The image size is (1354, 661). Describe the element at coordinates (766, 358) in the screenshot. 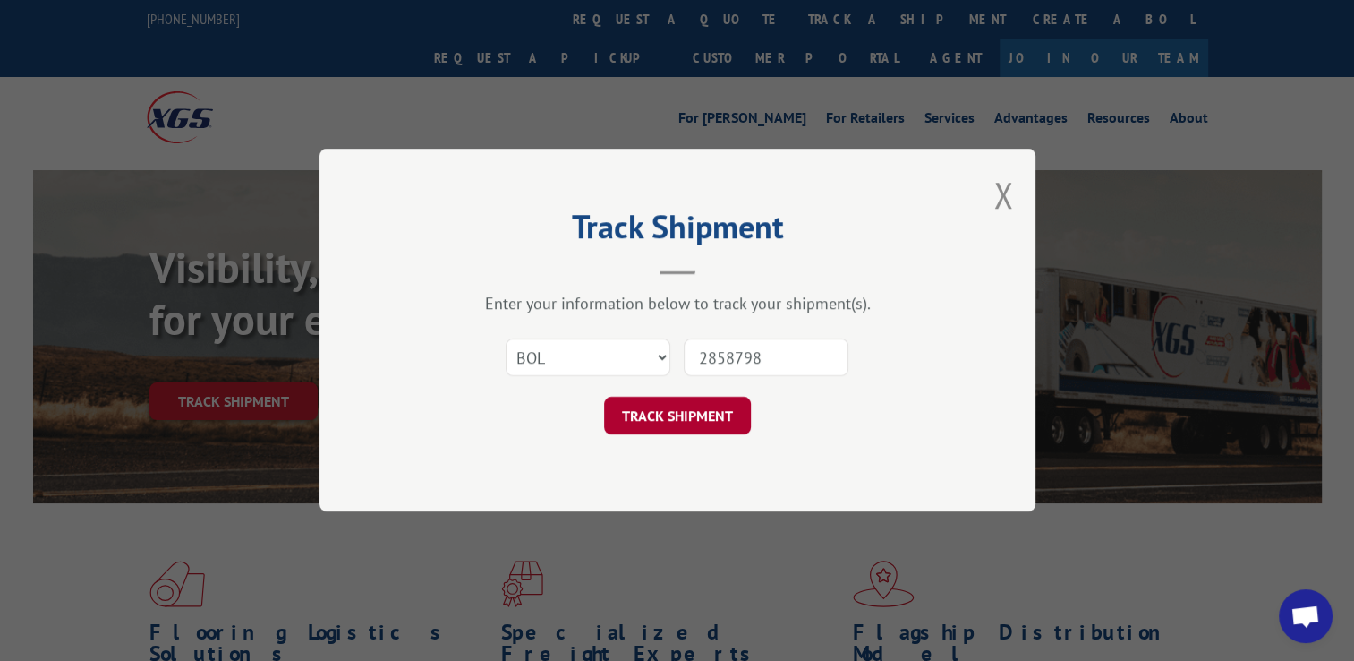

I see `input: Number(s)` at that location.